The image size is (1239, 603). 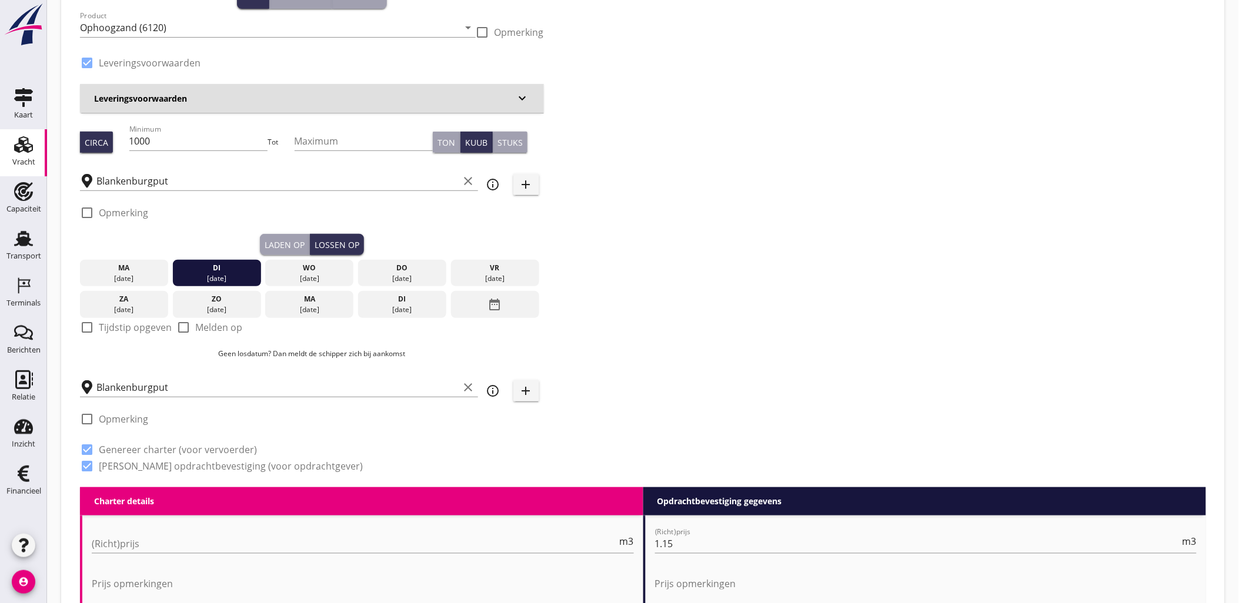 What do you see at coordinates (446, 142) in the screenshot?
I see `div: Ton` at bounding box center [446, 142].